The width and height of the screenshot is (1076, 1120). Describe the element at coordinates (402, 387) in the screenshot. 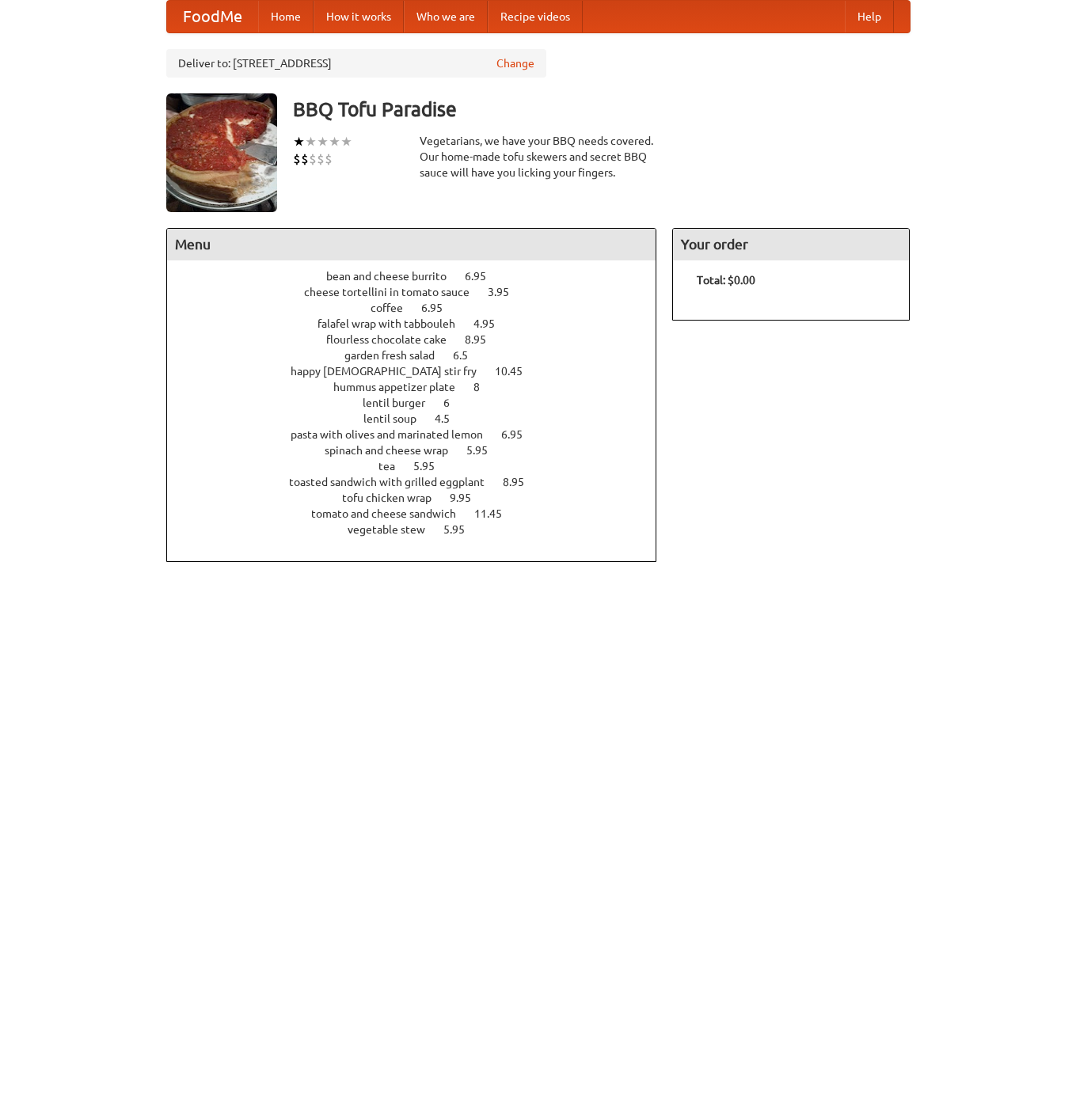

I see `span: hummus appetizer plate` at that location.